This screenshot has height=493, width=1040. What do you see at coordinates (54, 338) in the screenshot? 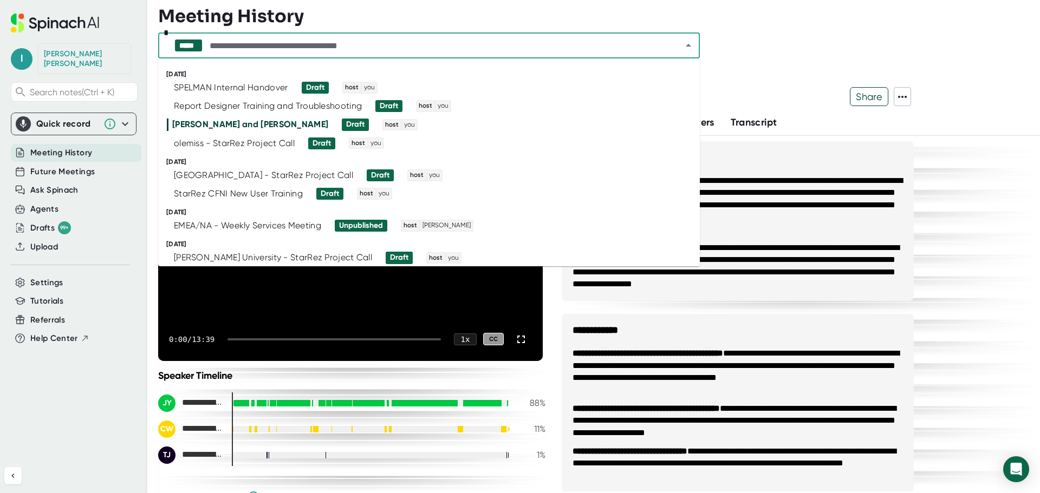
I see `span: Help Center` at bounding box center [54, 338].